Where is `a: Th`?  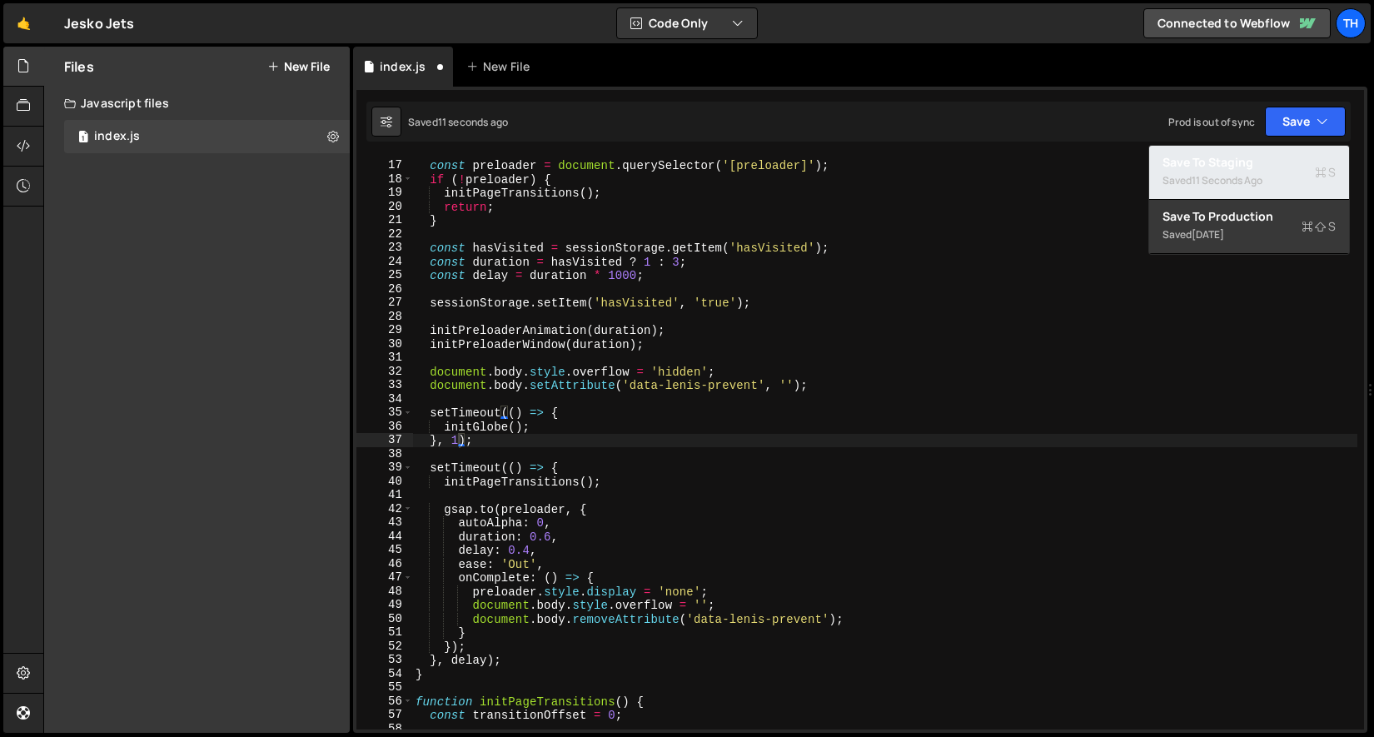 a: Th is located at coordinates (1350, 23).